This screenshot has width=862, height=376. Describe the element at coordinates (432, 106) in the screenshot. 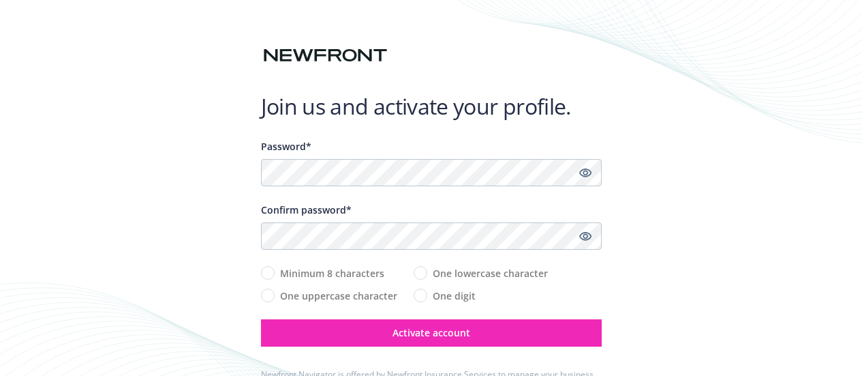

I see `h1: Join us and activate your profile.` at that location.